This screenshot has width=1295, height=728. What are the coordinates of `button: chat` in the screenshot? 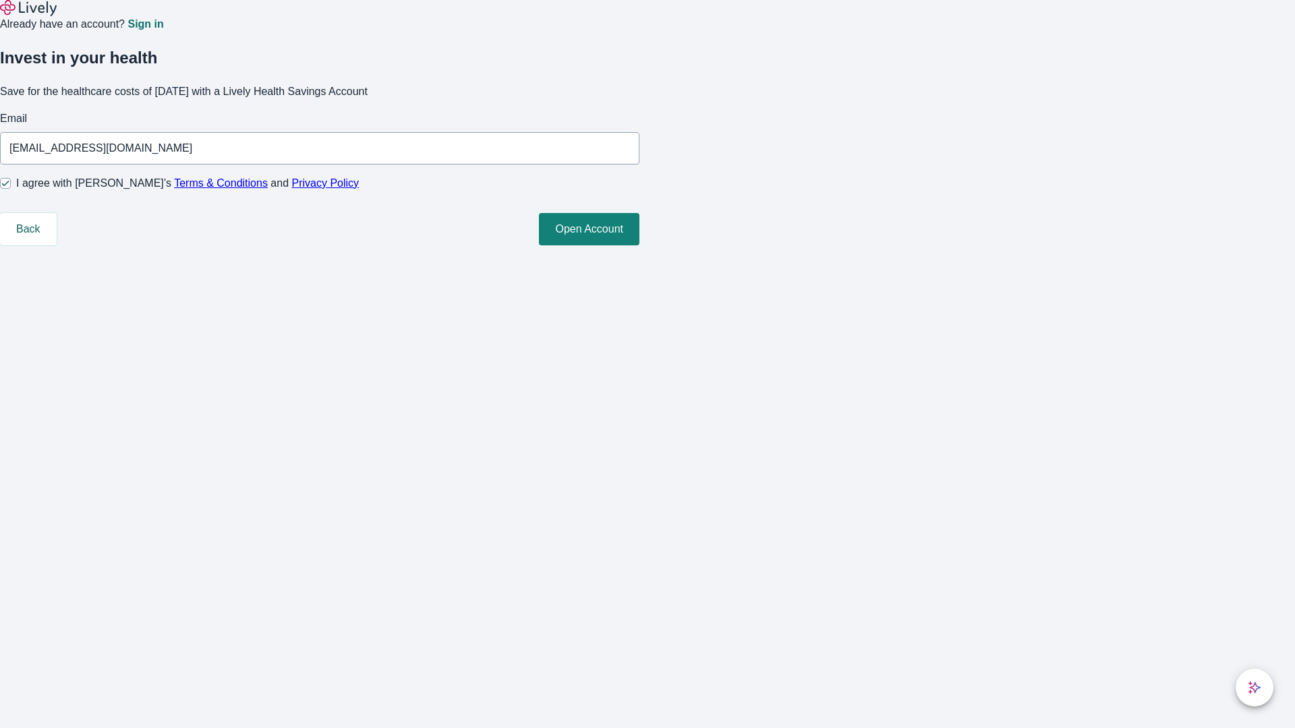 It's located at (1254, 688).